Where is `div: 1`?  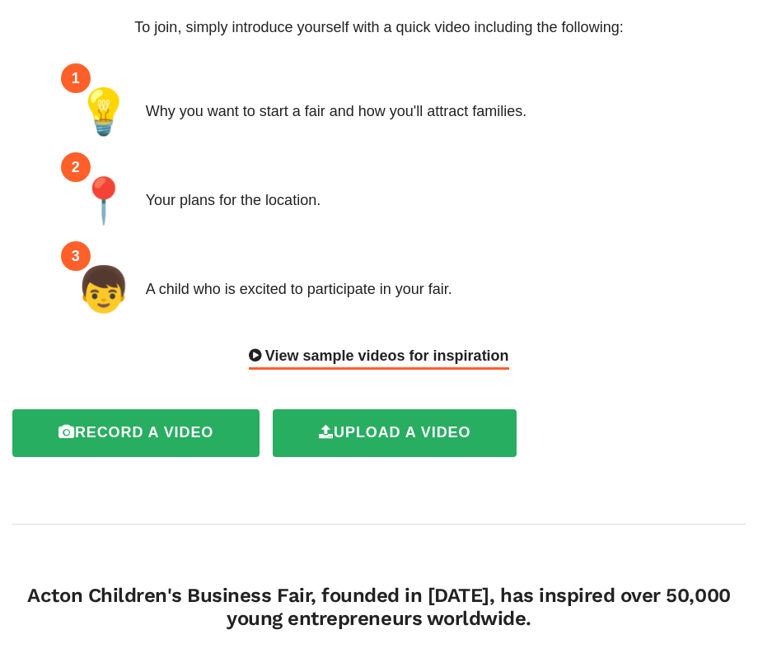
div: 1 is located at coordinates (76, 78).